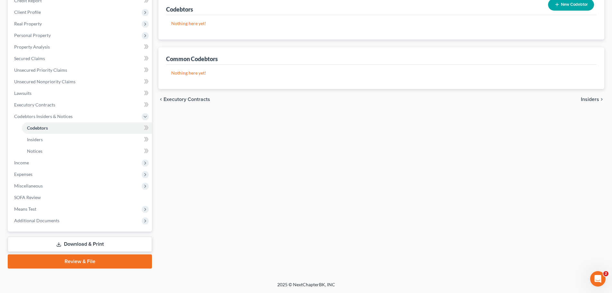 The height and width of the screenshot is (293, 612). What do you see at coordinates (40, 70) in the screenshot?
I see `span: Unsecured Priority Claims` at bounding box center [40, 70].